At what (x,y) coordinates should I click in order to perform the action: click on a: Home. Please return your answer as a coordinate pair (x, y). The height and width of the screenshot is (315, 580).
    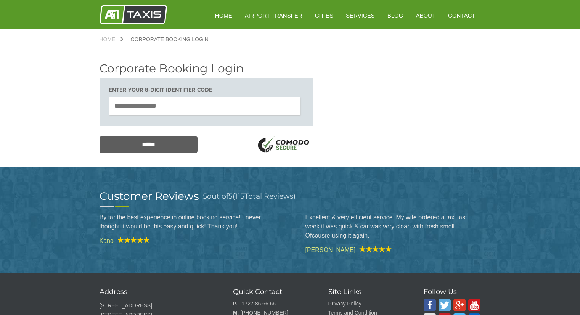
    Looking at the image, I should click on (111, 39).